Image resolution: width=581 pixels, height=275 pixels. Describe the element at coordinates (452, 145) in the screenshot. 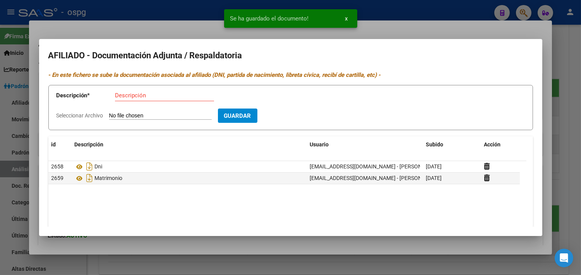

I see `datatable-header-cell: Subido` at that location.